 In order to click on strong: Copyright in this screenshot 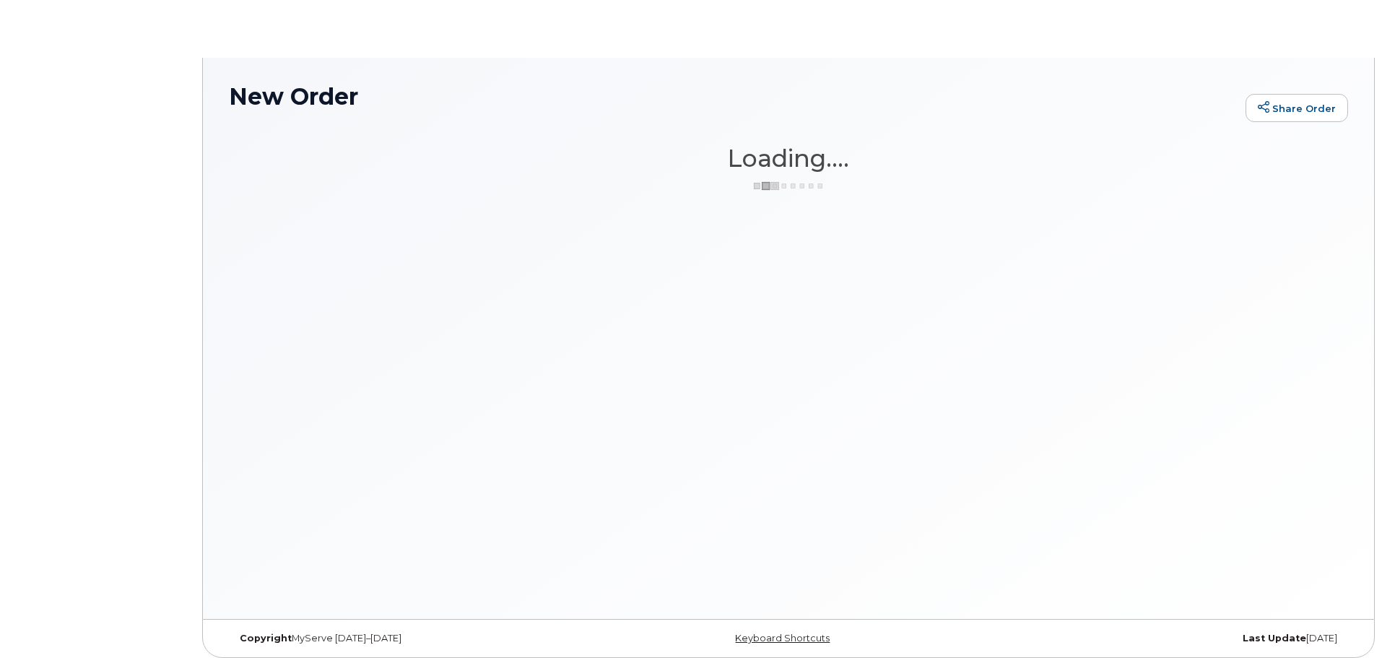, I will do `click(266, 637)`.